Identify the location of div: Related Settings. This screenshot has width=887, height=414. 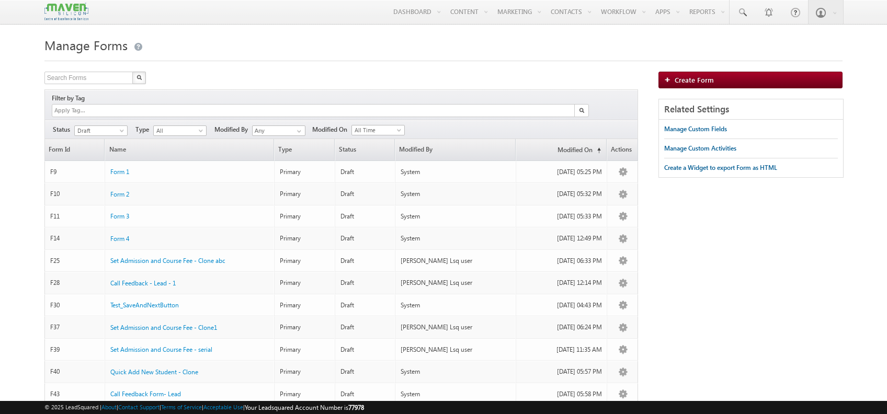
(751, 109).